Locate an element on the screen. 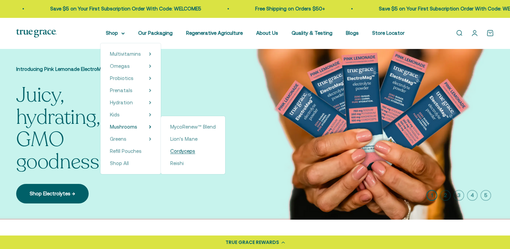 This screenshot has width=510, height=249. button: 2 is located at coordinates (445, 195).